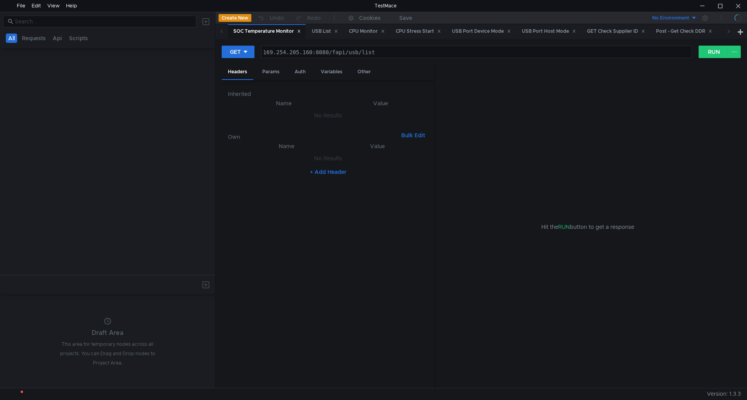 The width and height of the screenshot is (747, 400). I want to click on div: Redo, so click(314, 18).